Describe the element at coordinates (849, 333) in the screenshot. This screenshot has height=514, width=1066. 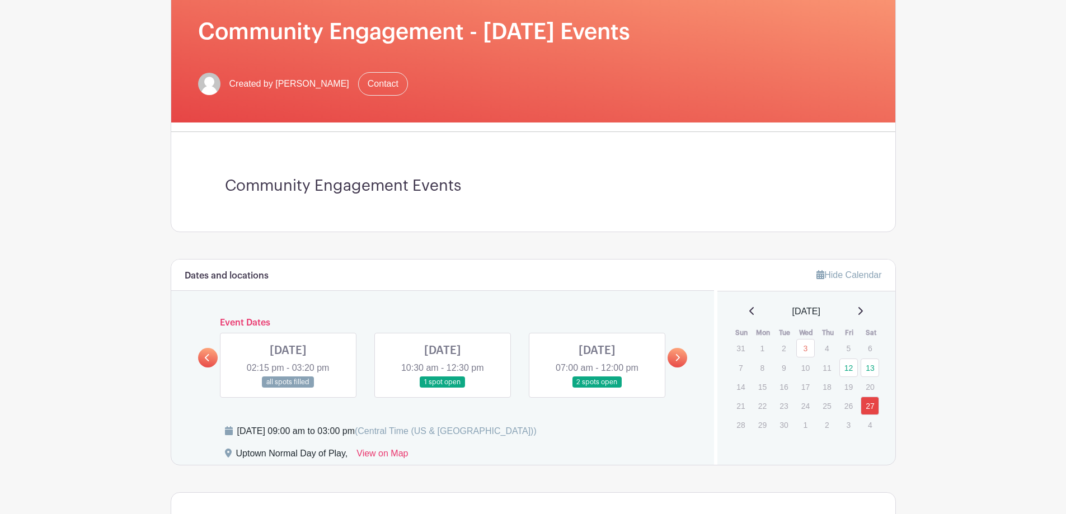
I see `th: Fri` at that location.